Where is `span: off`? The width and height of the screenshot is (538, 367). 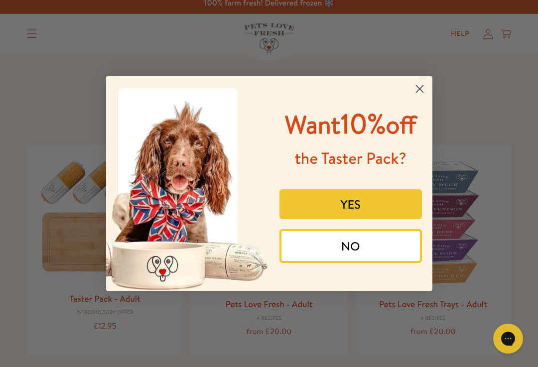
span: off is located at coordinates (401, 124).